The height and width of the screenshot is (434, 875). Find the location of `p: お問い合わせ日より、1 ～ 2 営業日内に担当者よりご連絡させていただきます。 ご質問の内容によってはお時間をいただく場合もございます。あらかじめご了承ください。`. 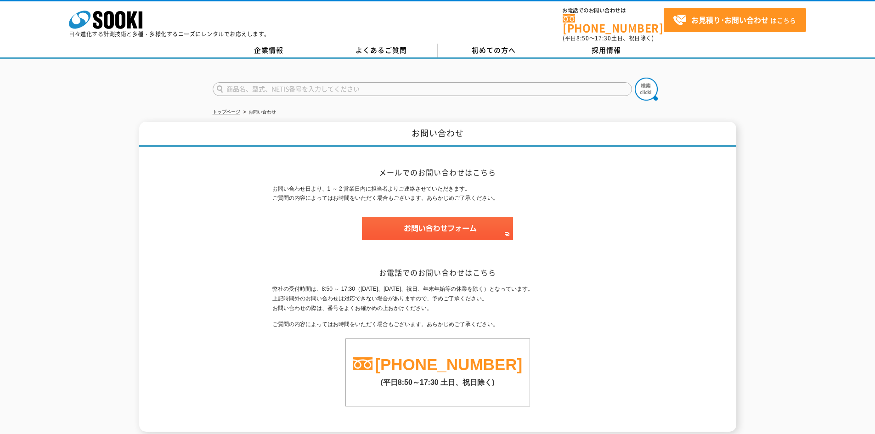

p: お問い合わせ日より、1 ～ 2 営業日内に担当者よりご連絡させていただきます。 ご質問の内容によってはお時間をいただく場合もございます。あらかじめご了承ください。 is located at coordinates (438, 194).